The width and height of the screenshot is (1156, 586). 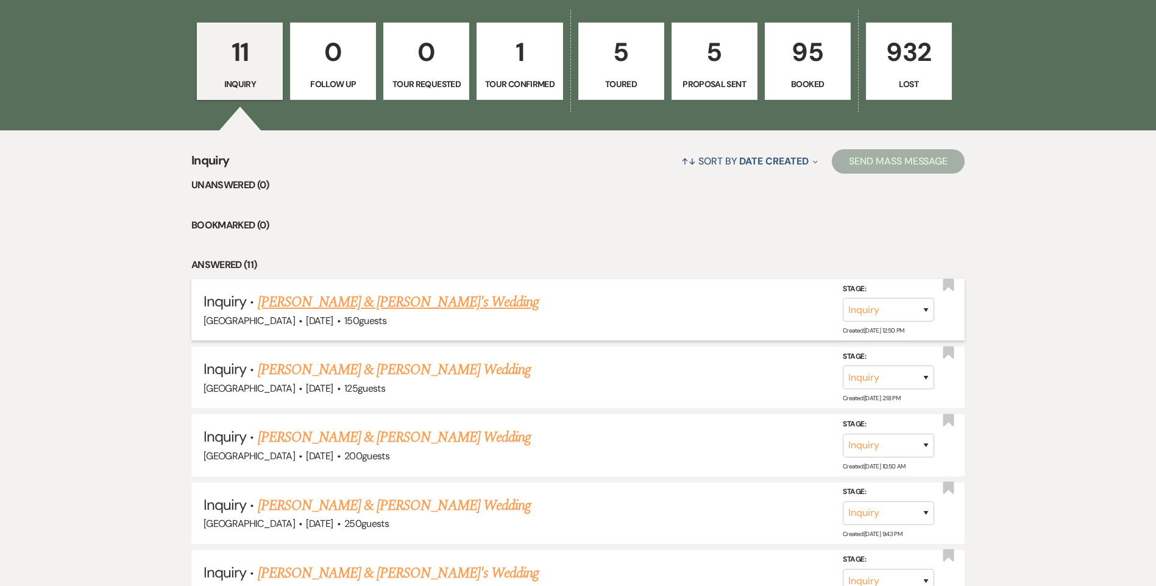 I want to click on p: Toured, so click(x=621, y=84).